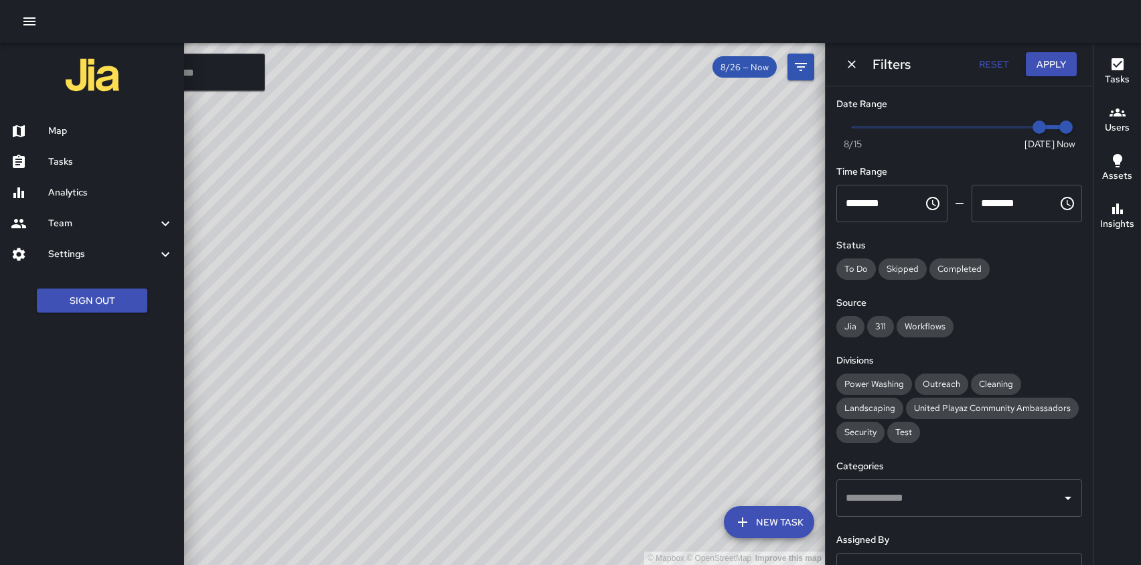 The height and width of the screenshot is (565, 1141). I want to click on button: Apply, so click(1051, 64).